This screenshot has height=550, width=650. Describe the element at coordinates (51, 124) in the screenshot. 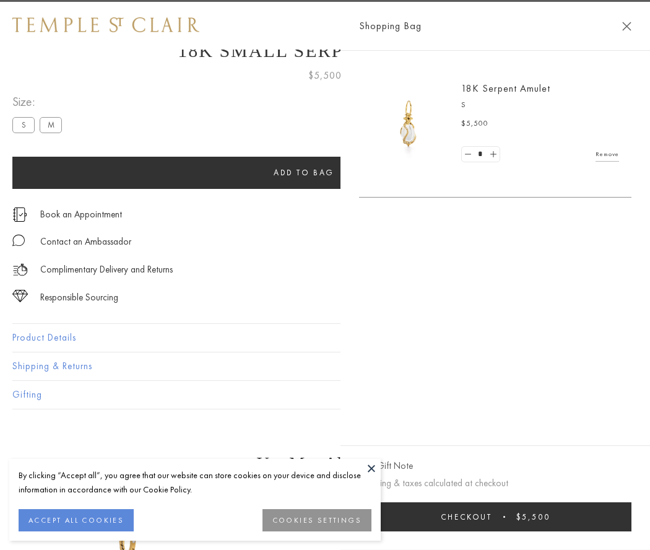

I see `label: M` at that location.